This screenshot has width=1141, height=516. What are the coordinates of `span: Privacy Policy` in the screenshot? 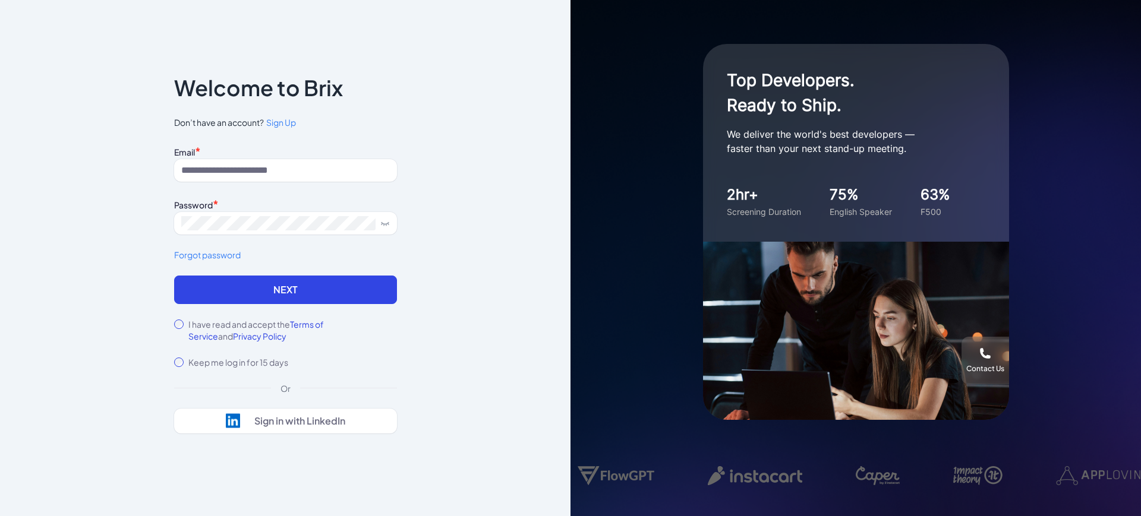 It's located at (260, 336).